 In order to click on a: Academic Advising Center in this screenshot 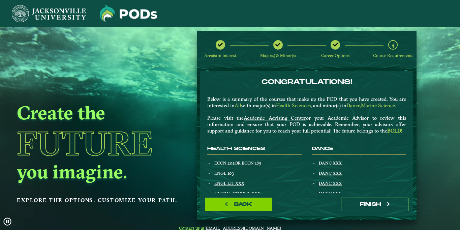, I will do `click(275, 118)`.